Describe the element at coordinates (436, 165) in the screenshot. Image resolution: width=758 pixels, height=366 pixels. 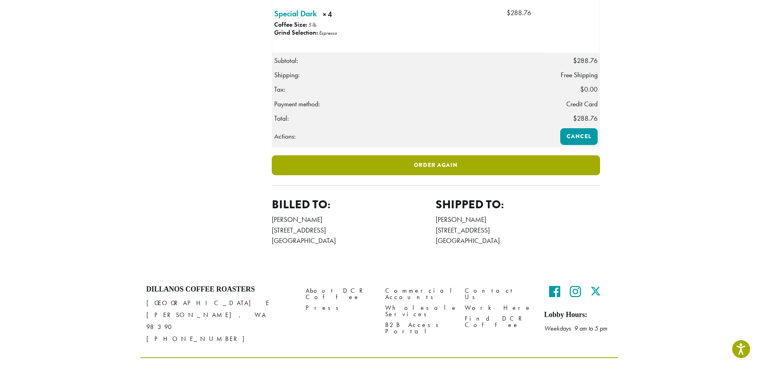
I see `a: Order again` at that location.